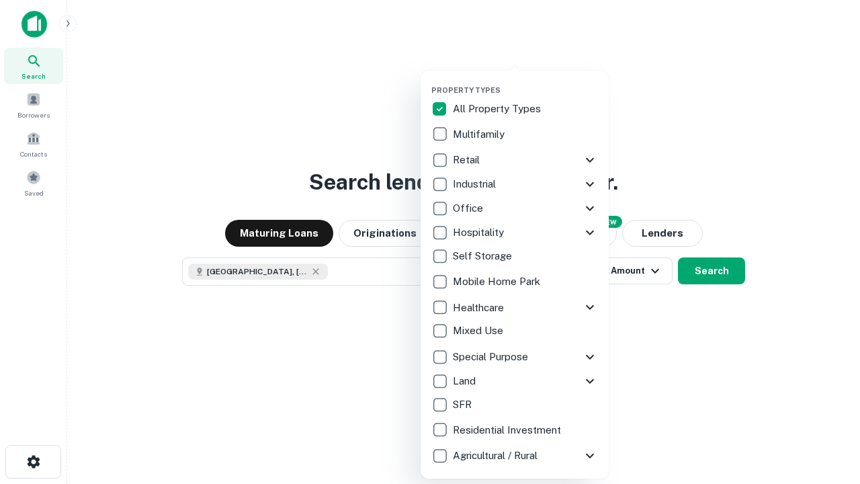 The image size is (860, 484). I want to click on p: Special Purpose, so click(492, 357).